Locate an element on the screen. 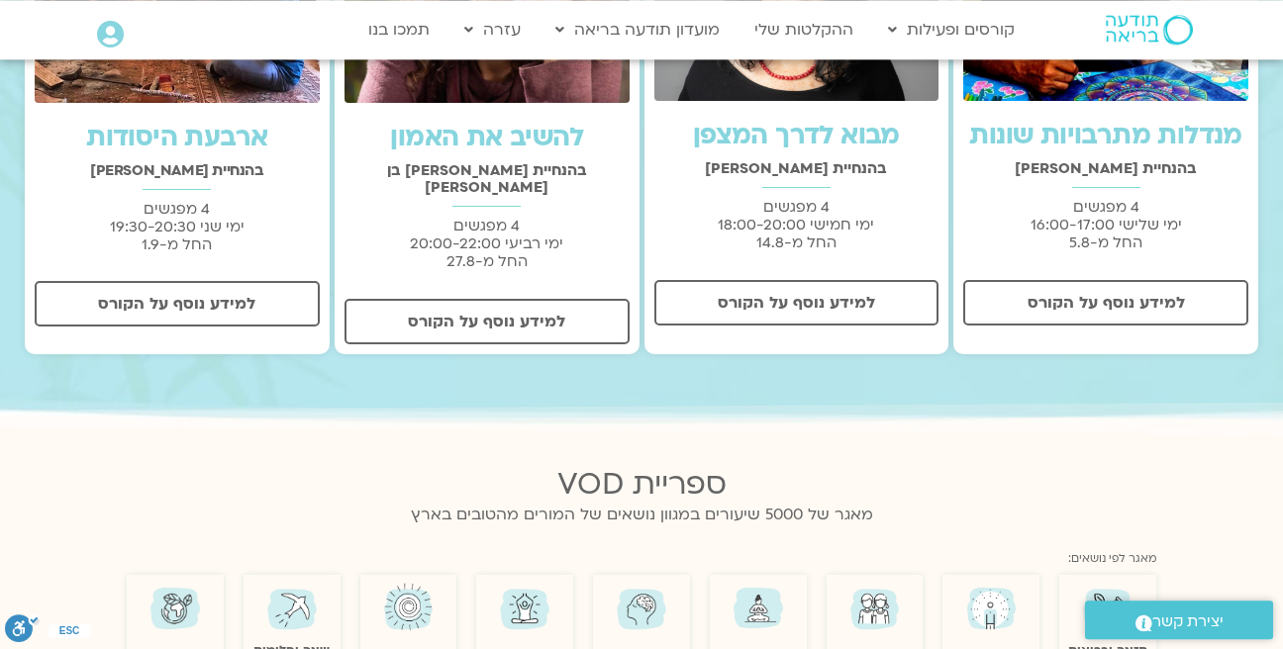 Image resolution: width=1283 pixels, height=649 pixels. a: מועדון תודעה בריאה is located at coordinates (637, 30).